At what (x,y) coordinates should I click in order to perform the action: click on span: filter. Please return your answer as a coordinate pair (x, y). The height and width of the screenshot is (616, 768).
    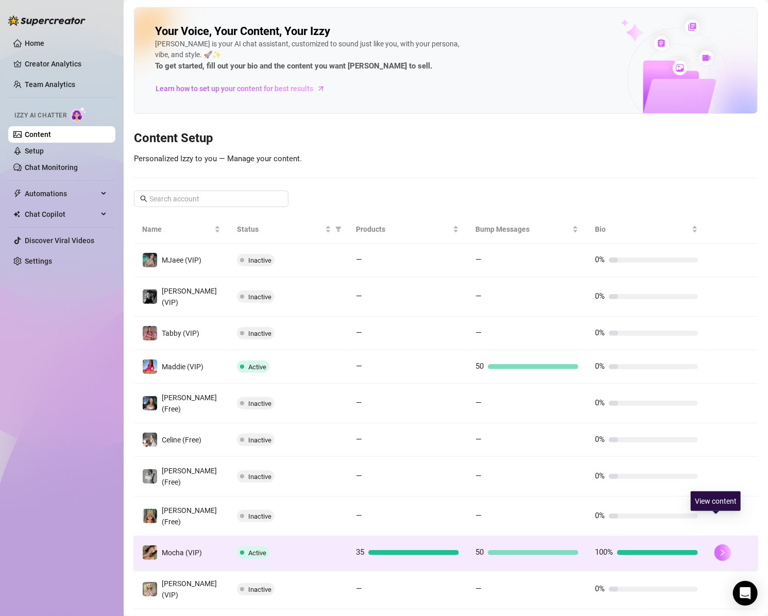
    Looking at the image, I should click on (338, 229).